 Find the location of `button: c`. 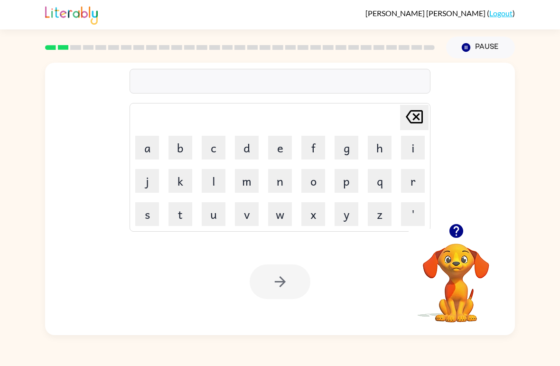

button: c is located at coordinates (213, 148).